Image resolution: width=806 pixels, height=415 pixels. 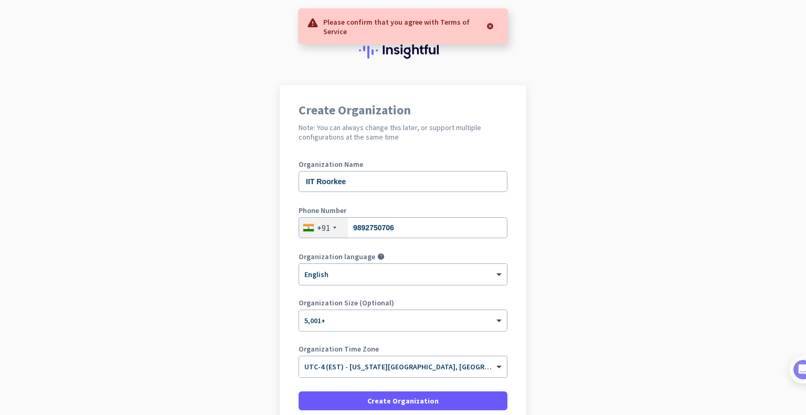 What do you see at coordinates (323, 228) in the screenshot?
I see `div: +91` at bounding box center [323, 228].